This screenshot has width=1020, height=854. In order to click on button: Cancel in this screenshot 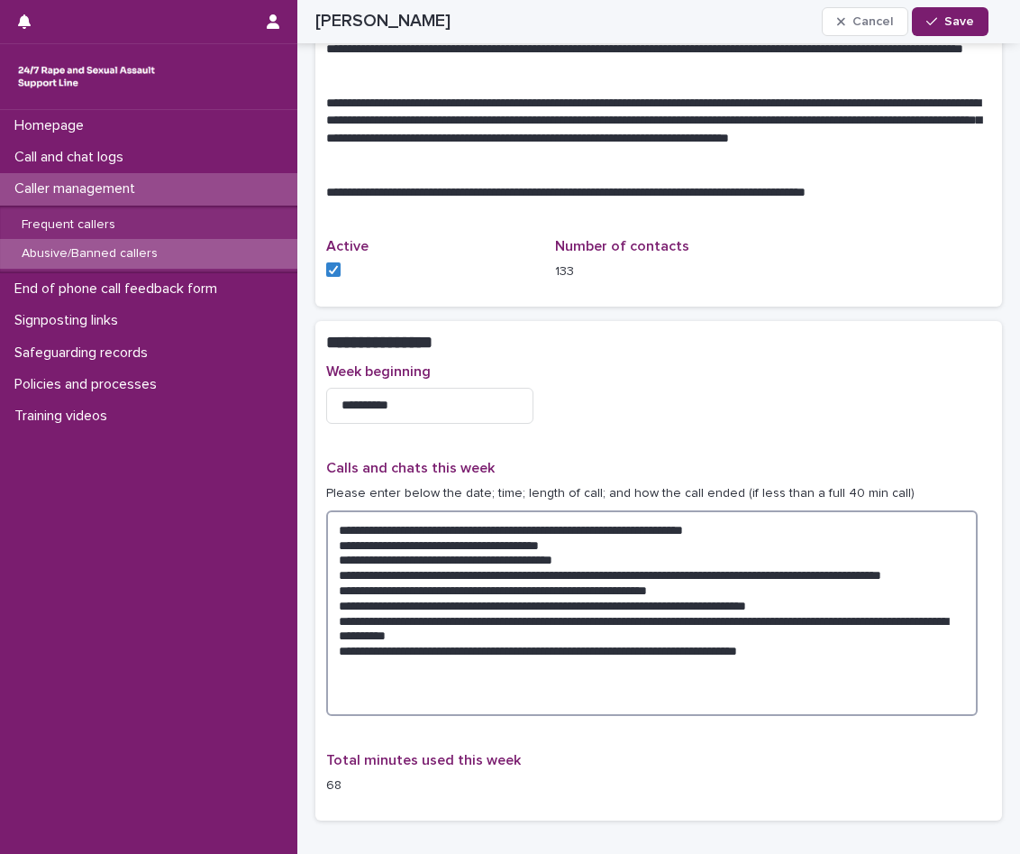, I will do `click(865, 22)`.